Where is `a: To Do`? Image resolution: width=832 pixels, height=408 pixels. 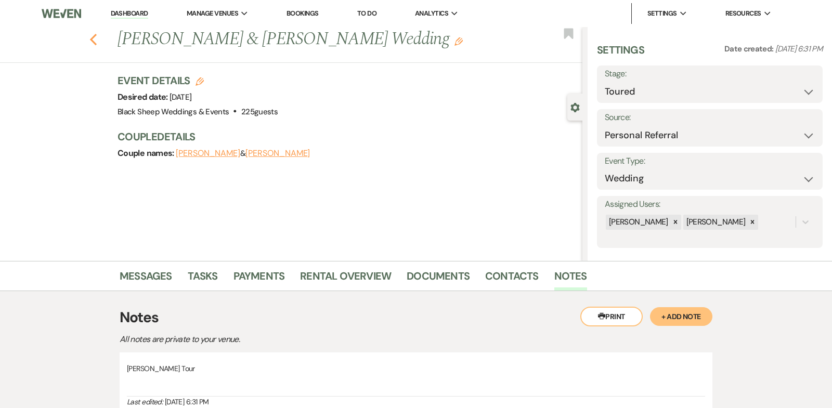
a: To Do is located at coordinates (366, 13).